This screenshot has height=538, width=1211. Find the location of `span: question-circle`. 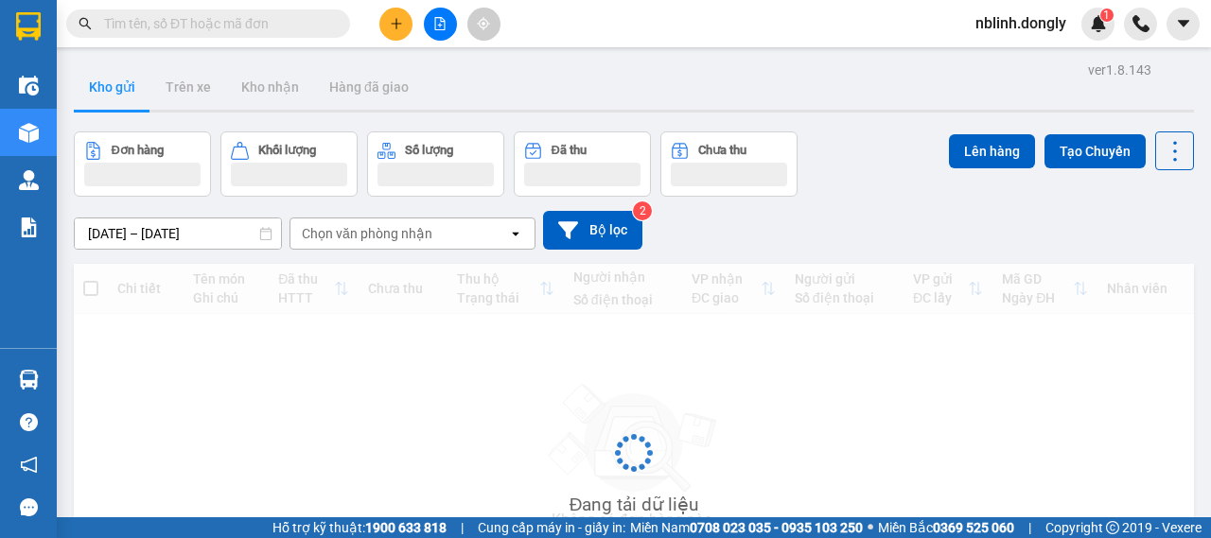

span: question-circle is located at coordinates (28, 422).